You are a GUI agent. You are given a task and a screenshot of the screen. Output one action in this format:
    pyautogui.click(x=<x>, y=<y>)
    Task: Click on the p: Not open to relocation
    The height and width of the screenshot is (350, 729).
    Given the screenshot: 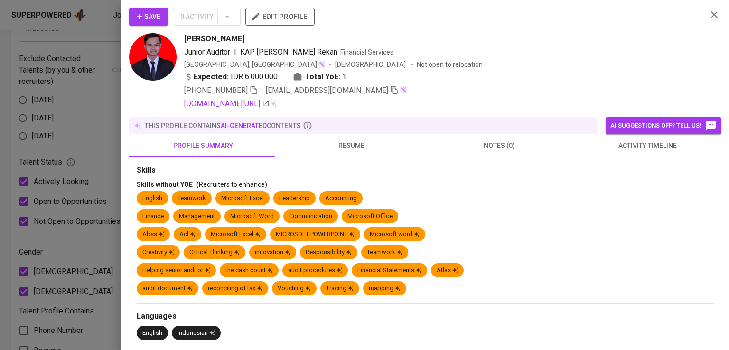 What is the action you would take?
    pyautogui.click(x=450, y=65)
    